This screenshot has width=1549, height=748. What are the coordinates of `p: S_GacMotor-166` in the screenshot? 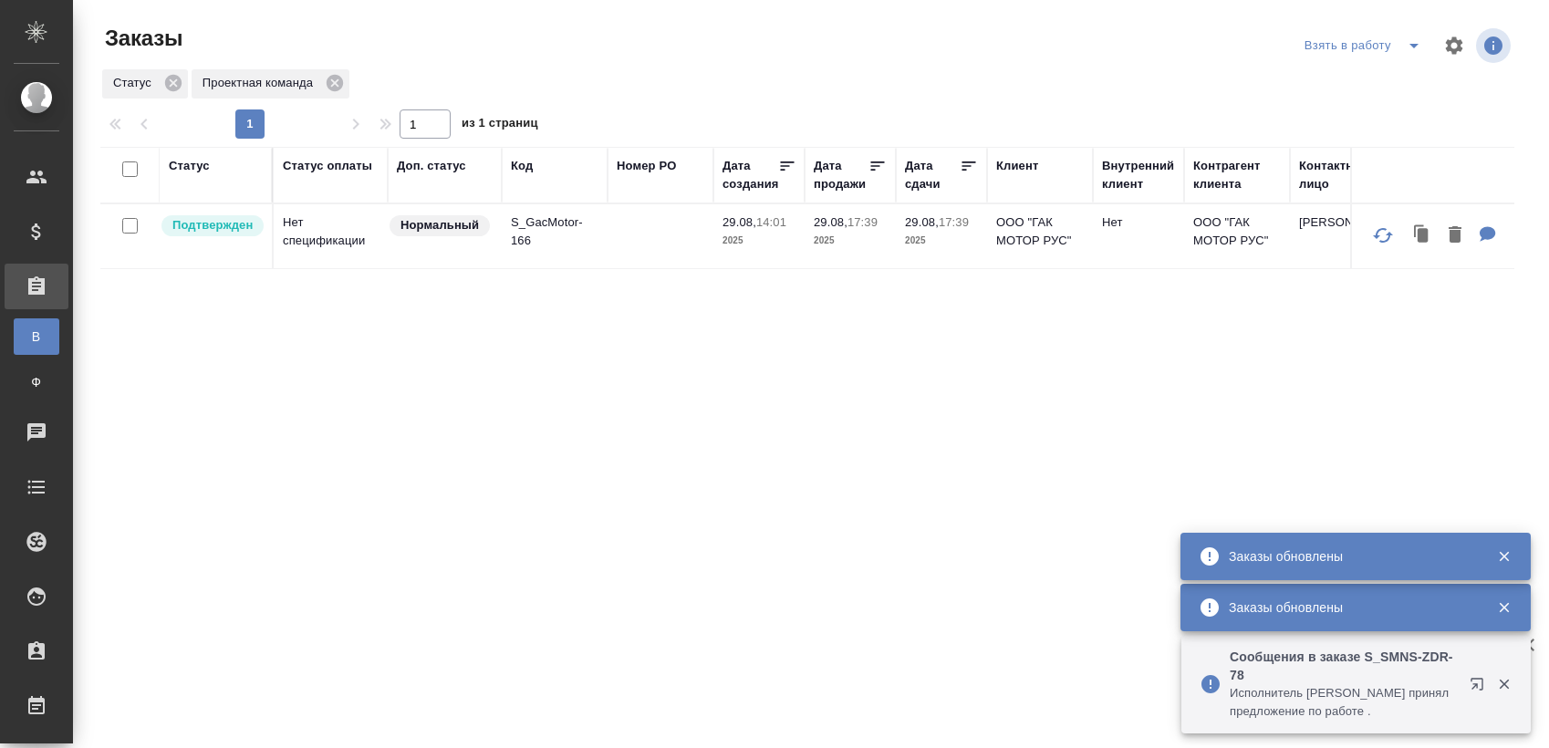 It's located at (555, 232).